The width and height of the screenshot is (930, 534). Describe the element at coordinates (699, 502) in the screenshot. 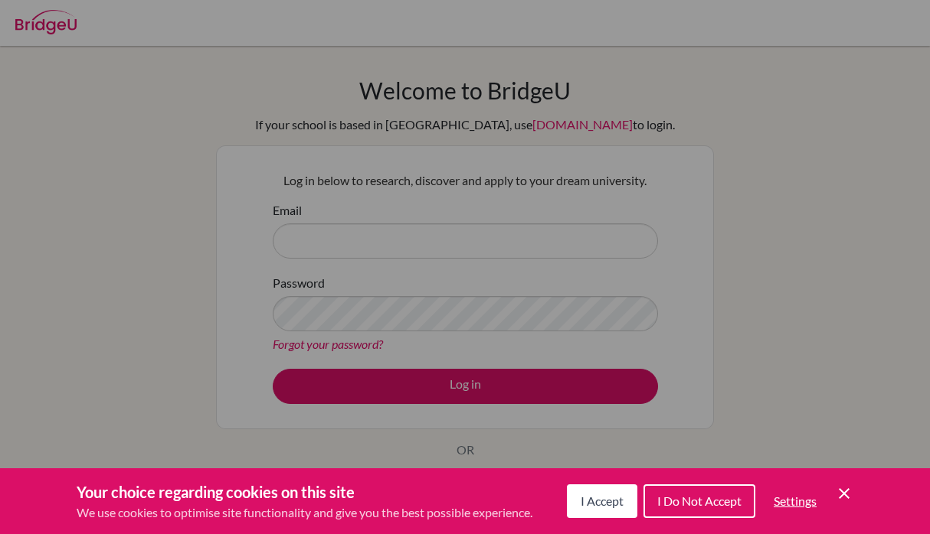

I see `button: I Do Not Accept` at that location.